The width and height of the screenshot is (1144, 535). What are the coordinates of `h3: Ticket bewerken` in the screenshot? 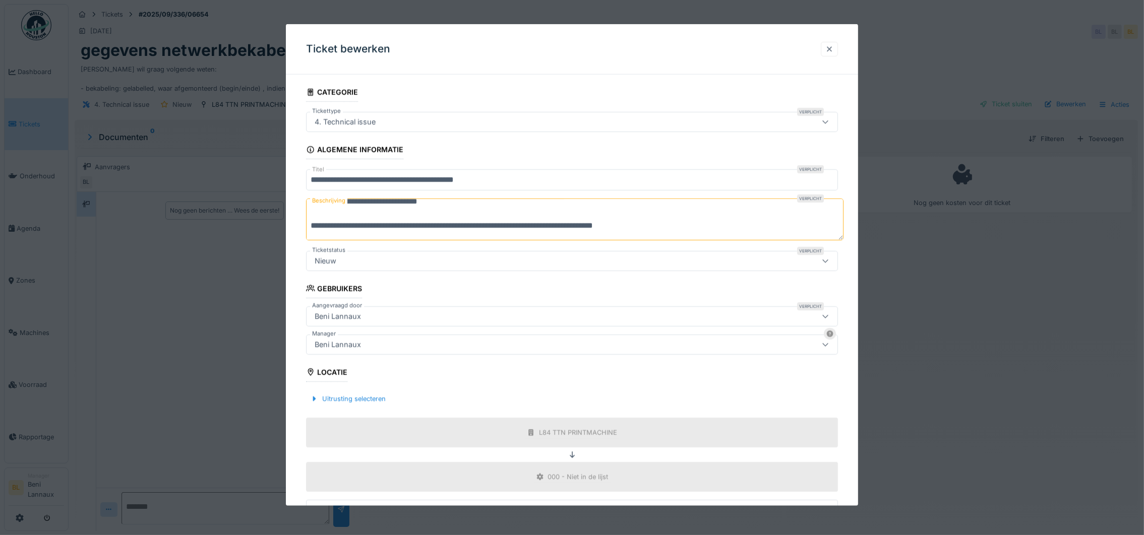 It's located at (348, 49).